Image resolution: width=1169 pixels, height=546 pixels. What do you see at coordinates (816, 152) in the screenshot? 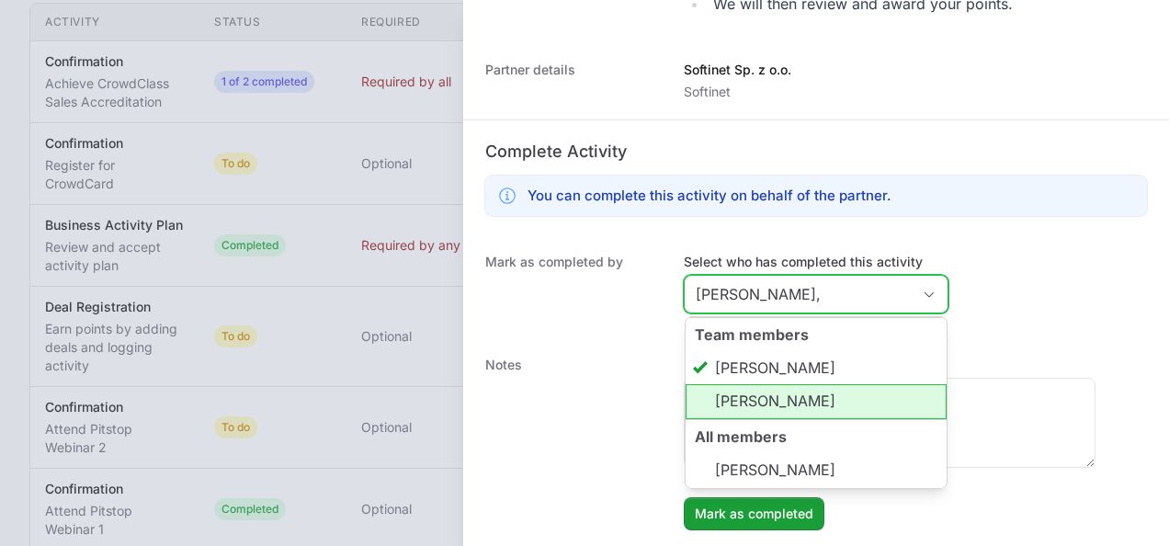
I see `h2: Complete Activity` at bounding box center [816, 152].